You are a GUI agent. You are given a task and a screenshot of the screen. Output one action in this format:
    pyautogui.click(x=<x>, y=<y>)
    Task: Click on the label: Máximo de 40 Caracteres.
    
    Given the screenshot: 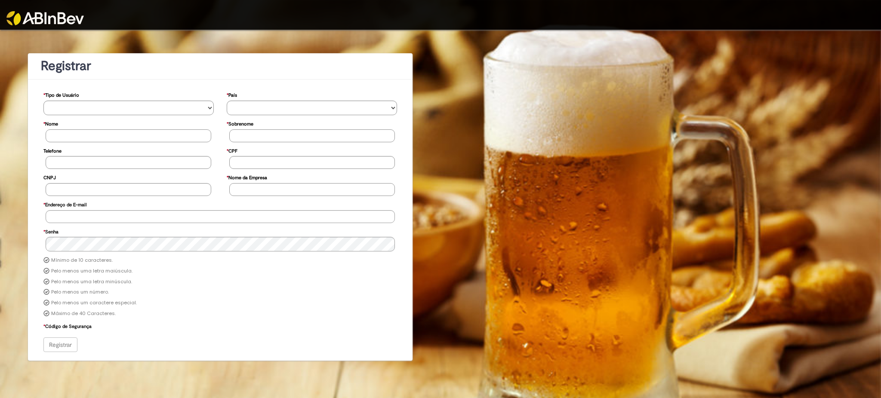 What is the action you would take?
    pyautogui.click(x=83, y=314)
    